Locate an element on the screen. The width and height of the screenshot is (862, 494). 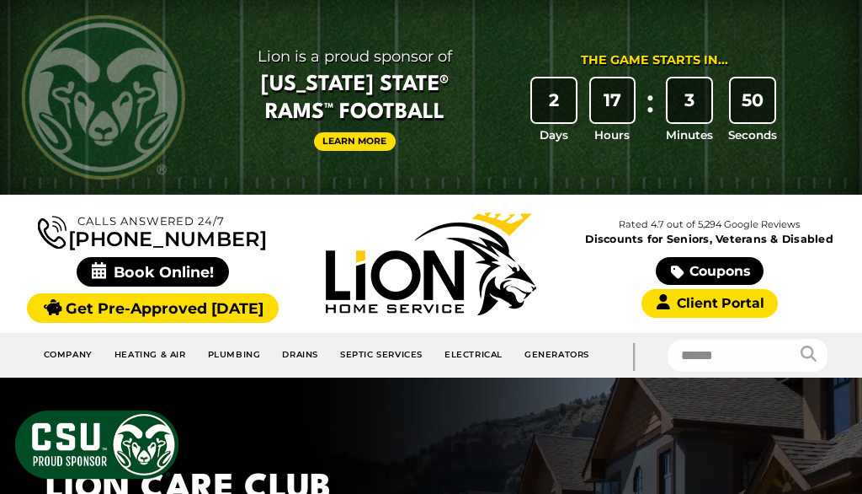
a: Heating & Air is located at coordinates (150, 355).